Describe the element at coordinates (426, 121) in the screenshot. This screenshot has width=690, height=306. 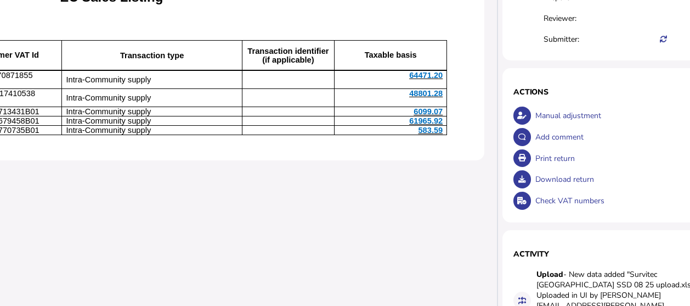
I see `span: 61965.92` at that location.